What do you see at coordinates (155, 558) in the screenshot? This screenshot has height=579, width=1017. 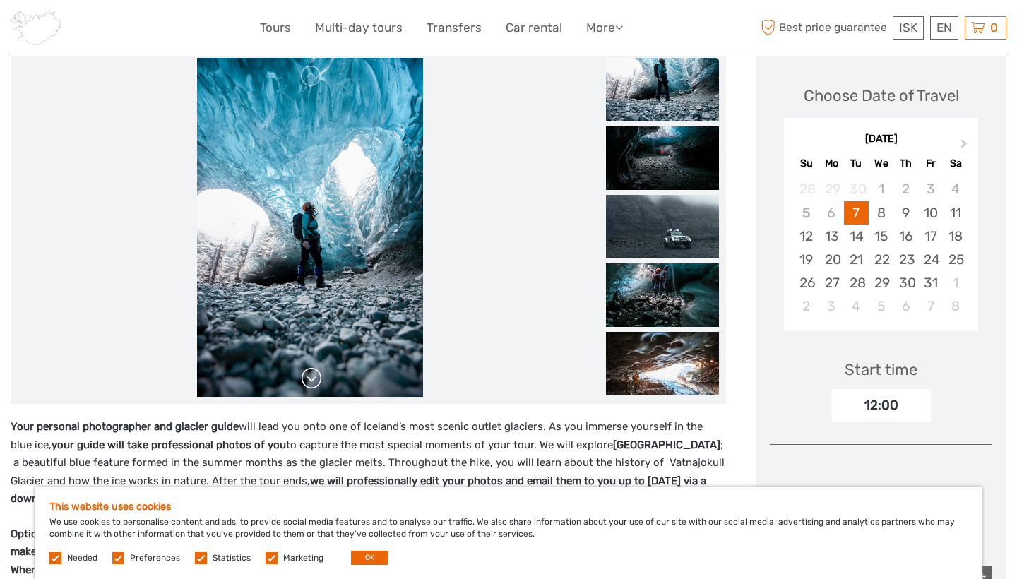 I see `label: Preferences` at bounding box center [155, 558].